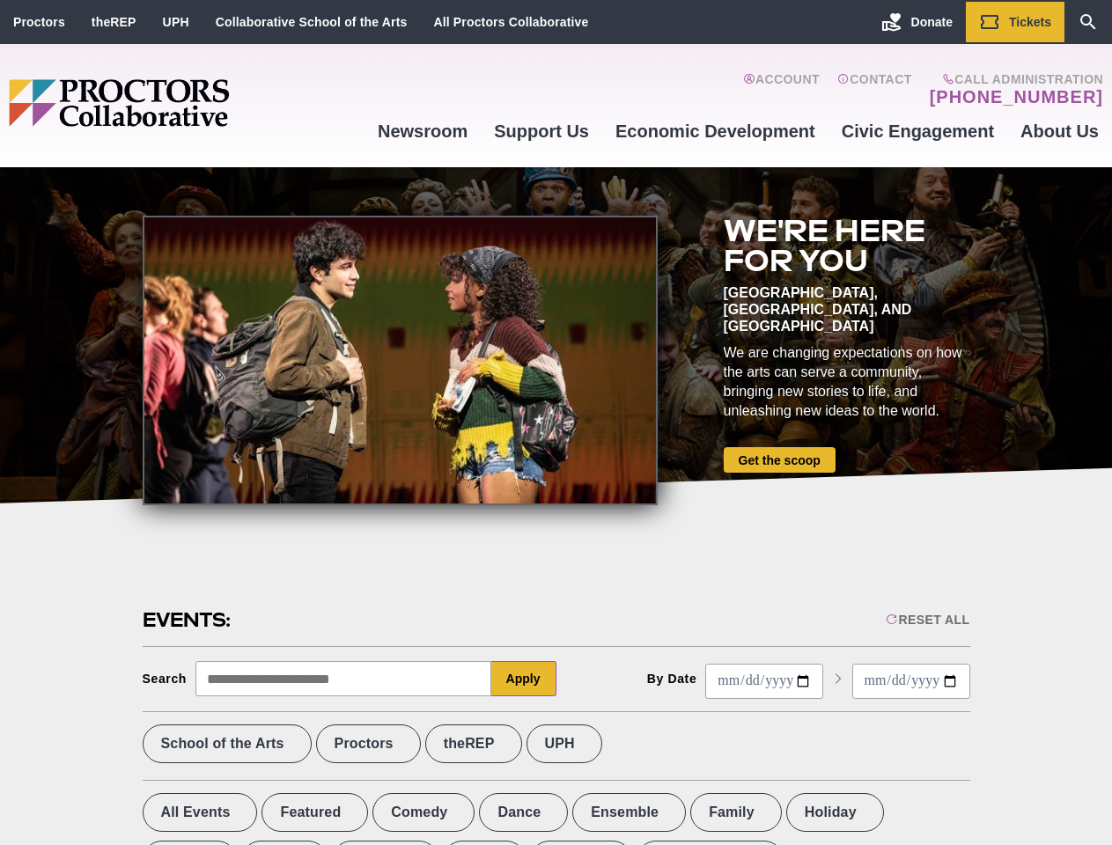 This screenshot has height=845, width=1112. Describe the element at coordinates (523, 813) in the screenshot. I see `label: Dance` at that location.